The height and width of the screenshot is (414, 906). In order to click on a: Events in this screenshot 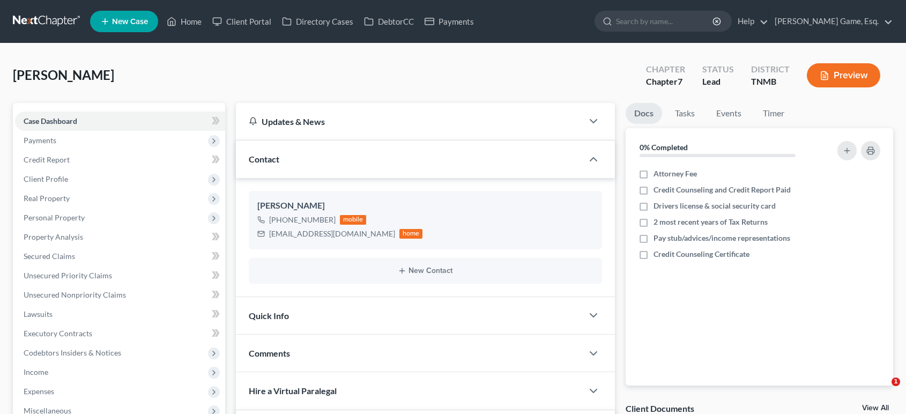, I will do `click(729, 113)`.